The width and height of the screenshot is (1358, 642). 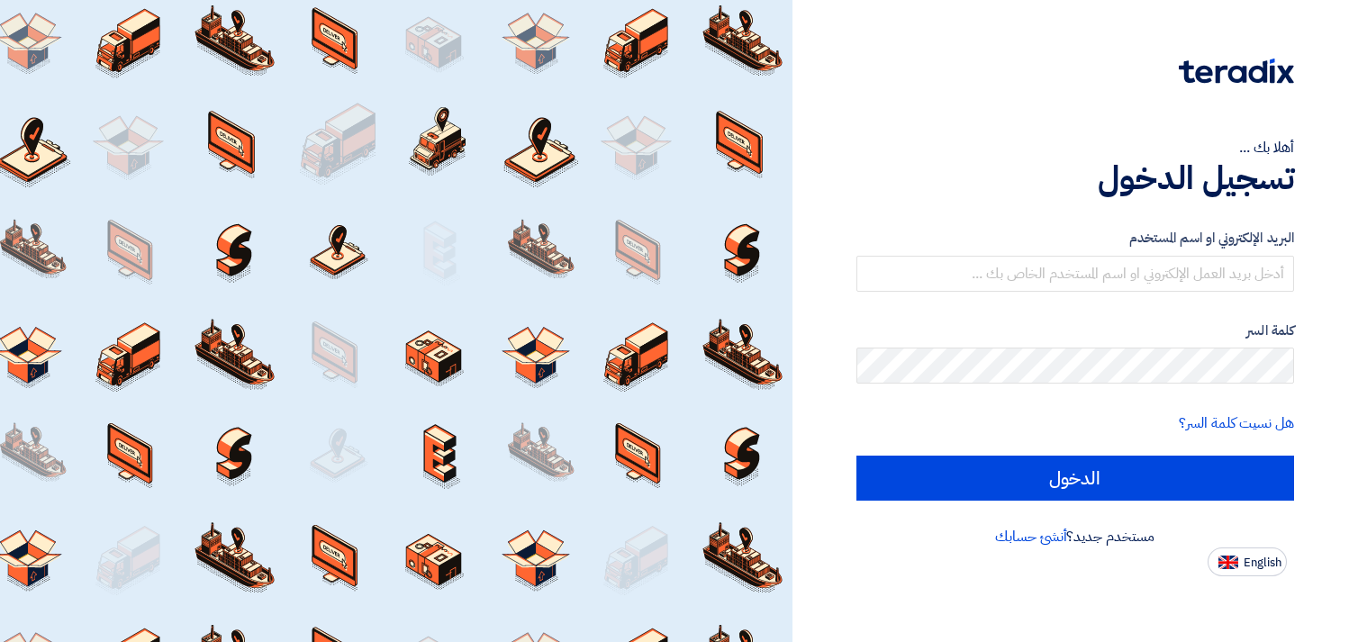 I want to click on div: أهلا بك ..., so click(x=1076, y=148).